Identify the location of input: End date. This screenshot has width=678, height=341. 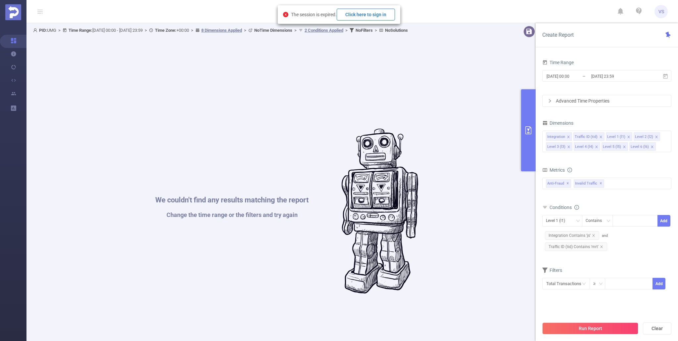
(617, 76).